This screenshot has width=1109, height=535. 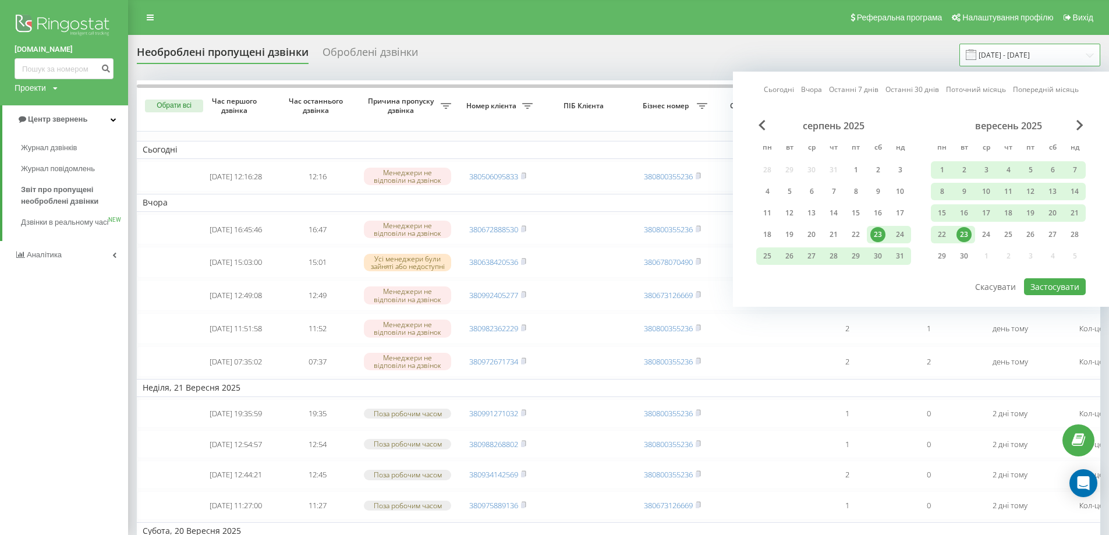 I want to click on div: пт 19 вер 2025 р., so click(x=1031, y=213).